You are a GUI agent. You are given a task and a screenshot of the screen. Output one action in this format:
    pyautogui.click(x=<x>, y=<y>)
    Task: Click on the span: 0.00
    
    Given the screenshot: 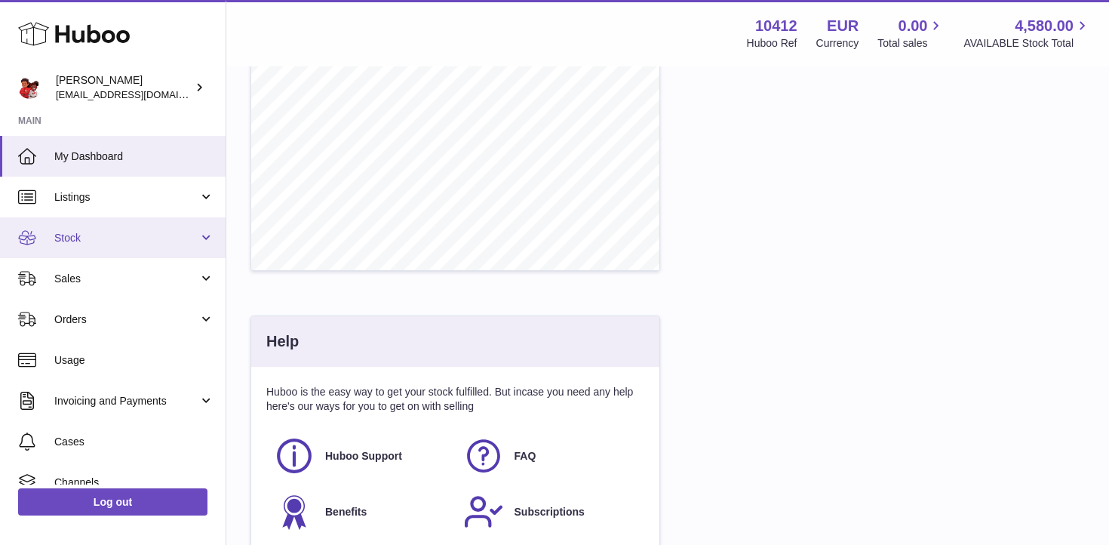 What is the action you would take?
    pyautogui.click(x=913, y=26)
    